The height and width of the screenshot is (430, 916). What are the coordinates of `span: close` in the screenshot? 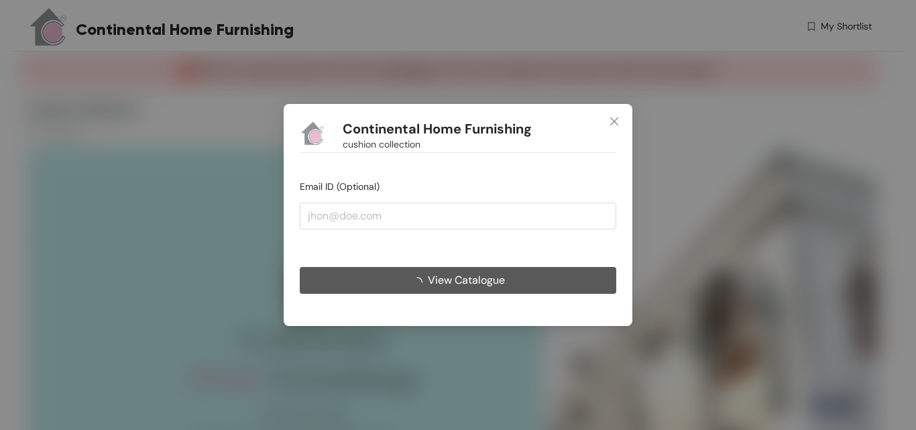 It's located at (614, 121).